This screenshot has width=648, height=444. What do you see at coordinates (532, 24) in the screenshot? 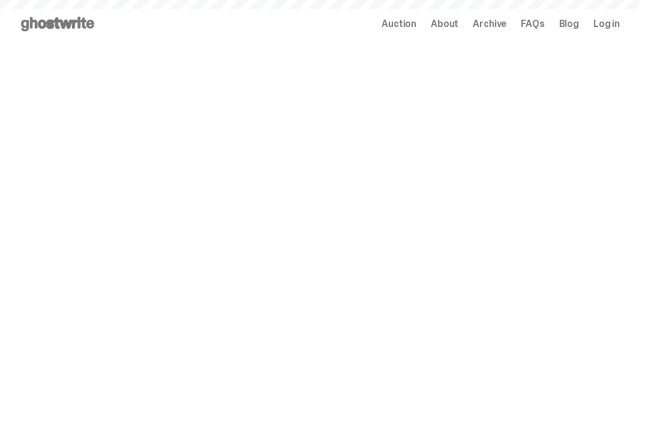
I see `a: FAQs` at bounding box center [532, 24].